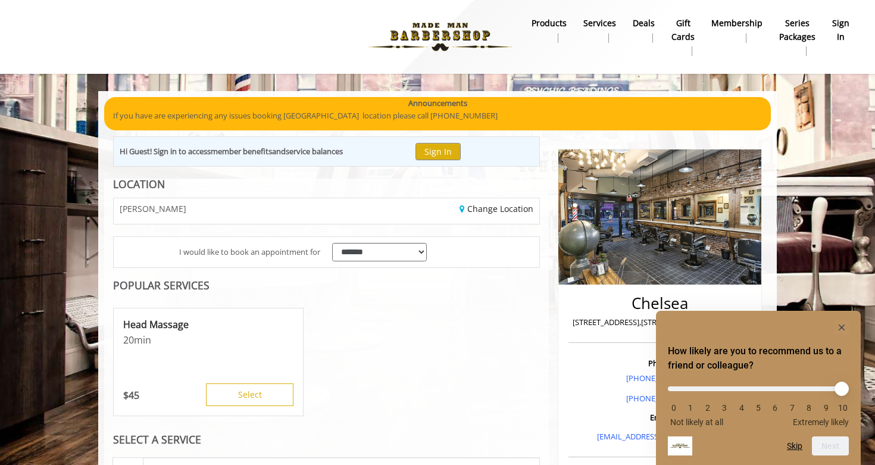 The image size is (875, 465). Describe the element at coordinates (208, 340) in the screenshot. I see `p: 20` at that location.